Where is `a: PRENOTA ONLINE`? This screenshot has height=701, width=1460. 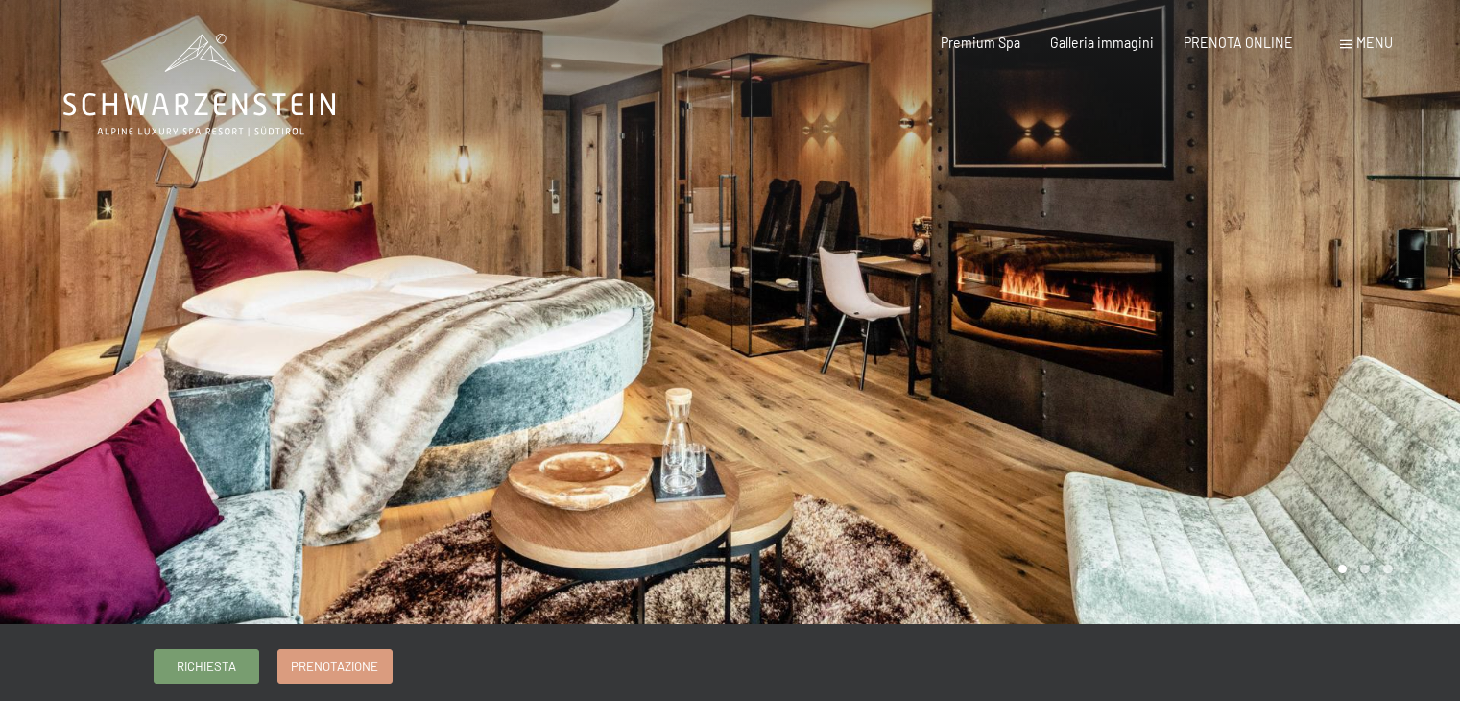 a: PRENOTA ONLINE is located at coordinates (1238, 42).